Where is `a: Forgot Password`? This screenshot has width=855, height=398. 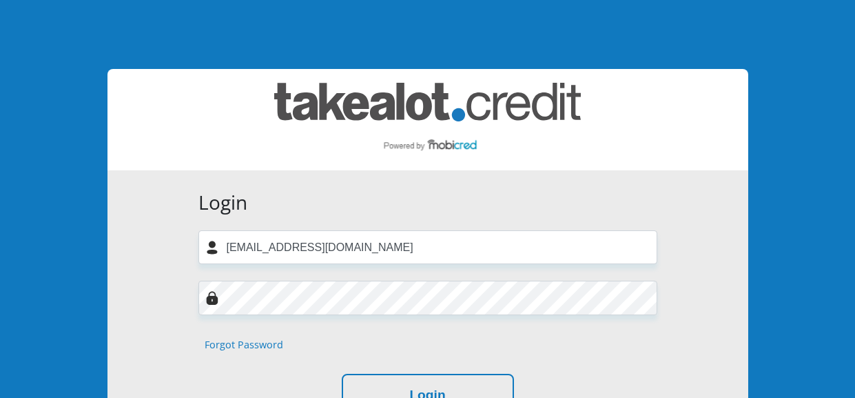 a: Forgot Password is located at coordinates (244, 345).